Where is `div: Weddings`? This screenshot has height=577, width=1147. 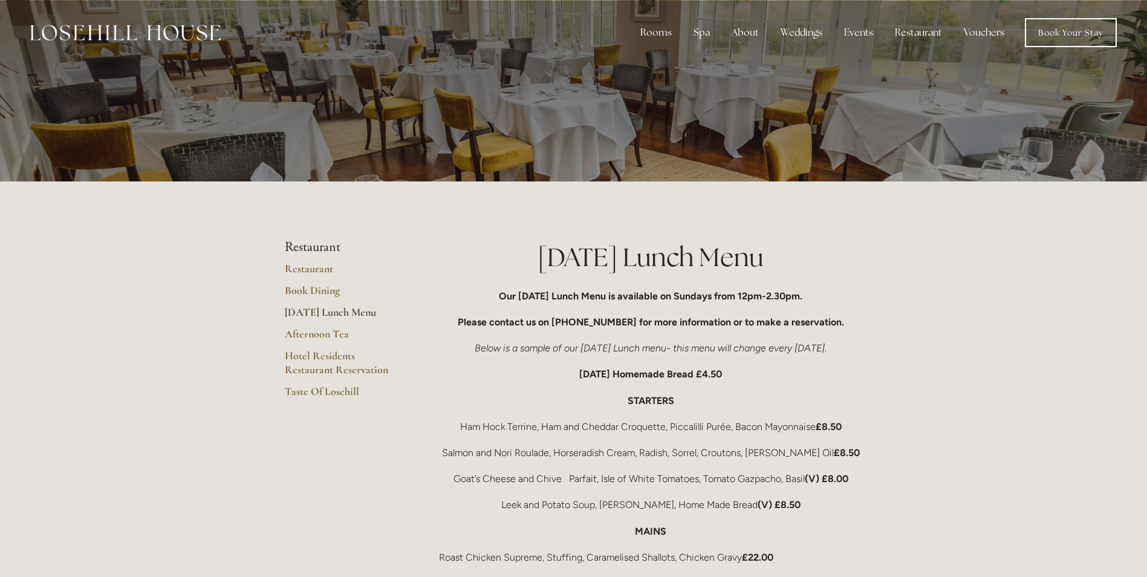 div: Weddings is located at coordinates (801, 33).